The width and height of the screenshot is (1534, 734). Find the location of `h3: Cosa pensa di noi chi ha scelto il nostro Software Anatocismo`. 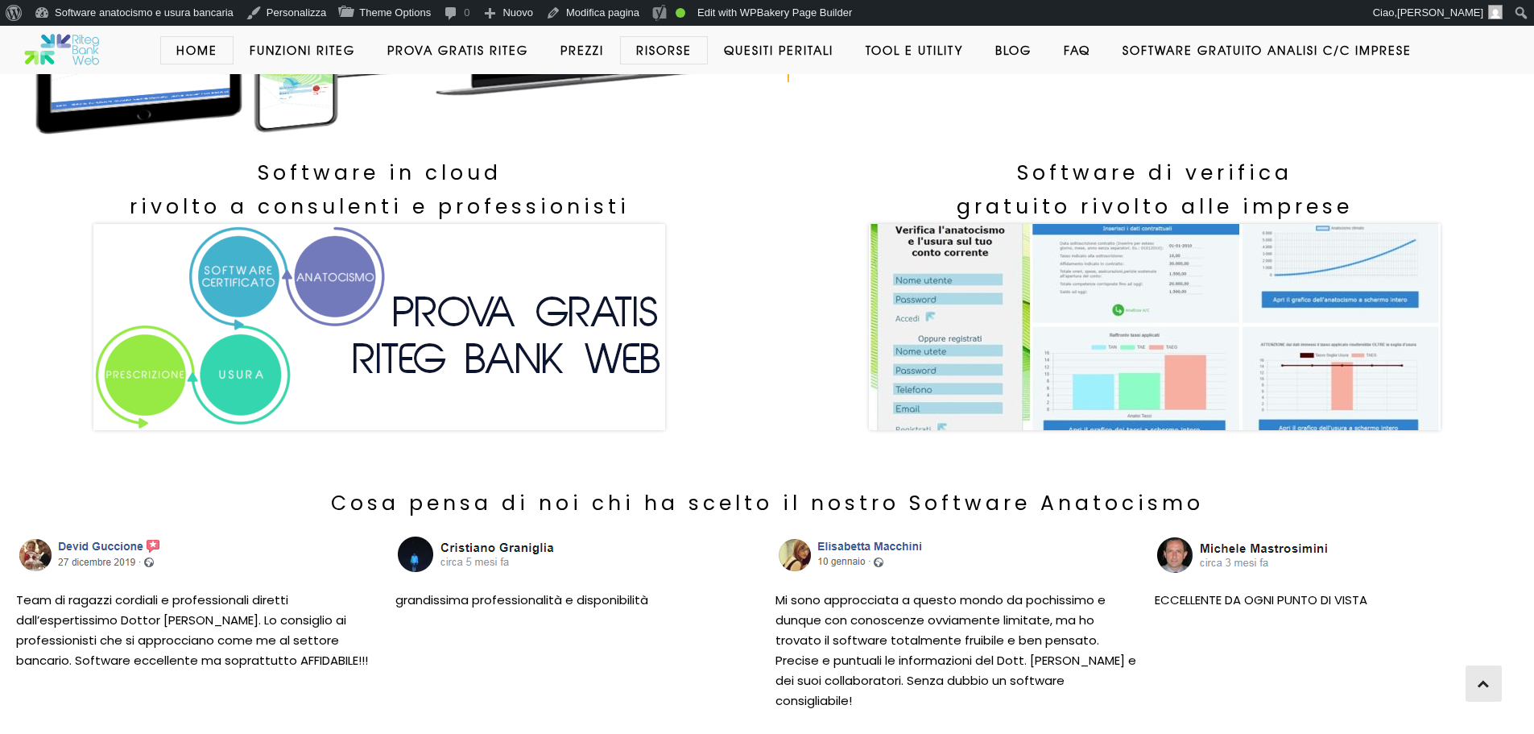

h3: Cosa pensa di noi chi ha scelto il nostro Software Anatocismo is located at coordinates (767, 503).